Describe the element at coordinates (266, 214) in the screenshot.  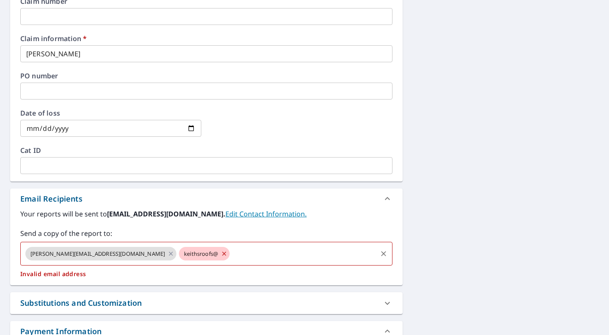
I see `a: EditContactInfo` at that location.